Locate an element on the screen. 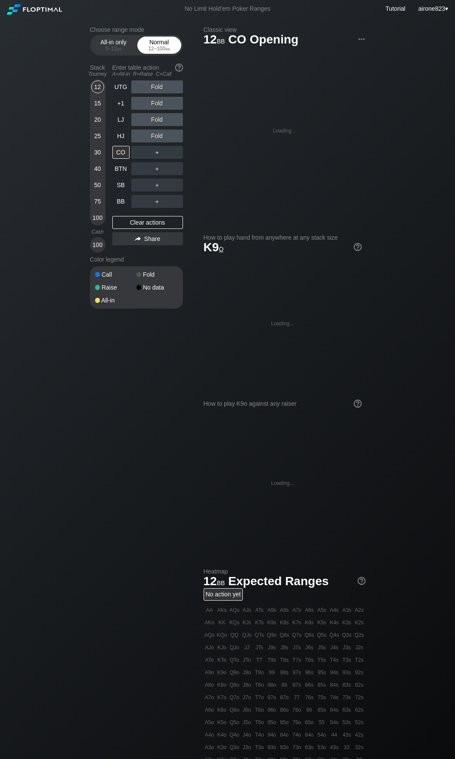 This screenshot has height=759, width=455. div: 25 is located at coordinates (98, 136).